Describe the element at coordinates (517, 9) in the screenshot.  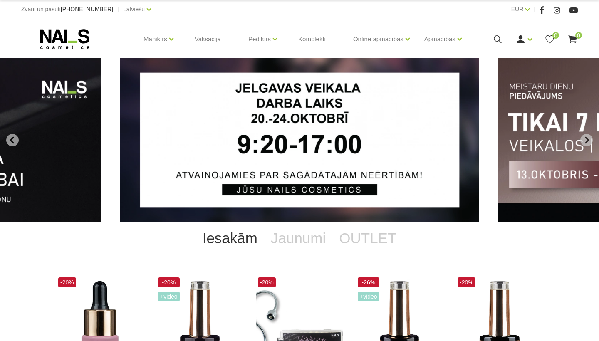
I see `a: EUR` at that location.